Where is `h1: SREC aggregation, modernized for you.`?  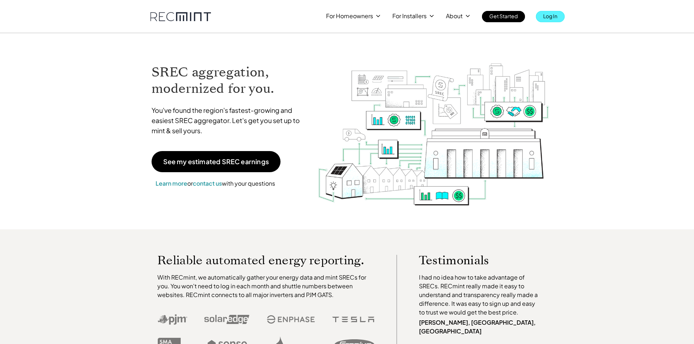 h1: SREC aggregation, modernized for you. is located at coordinates (229, 81).